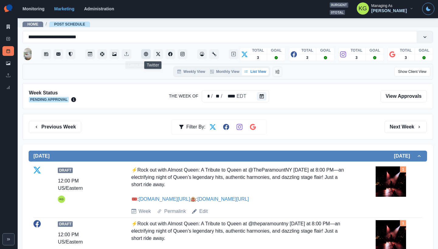  What do you see at coordinates (145, 212) in the screenshot?
I see `a: Week` at bounding box center [145, 212].